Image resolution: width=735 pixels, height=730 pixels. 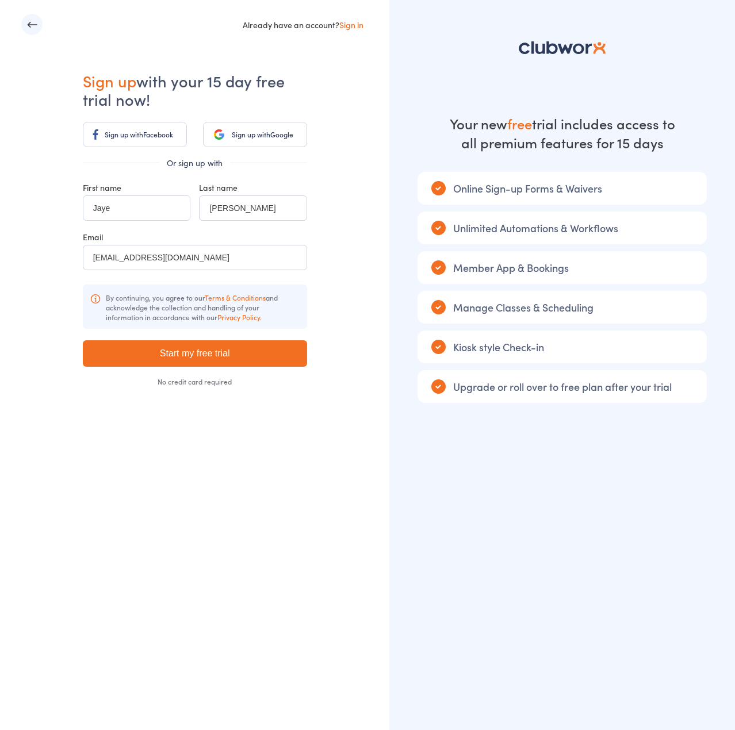 What do you see at coordinates (195, 90) in the screenshot?
I see `h1: with your 15 day free trial now!` at bounding box center [195, 90].